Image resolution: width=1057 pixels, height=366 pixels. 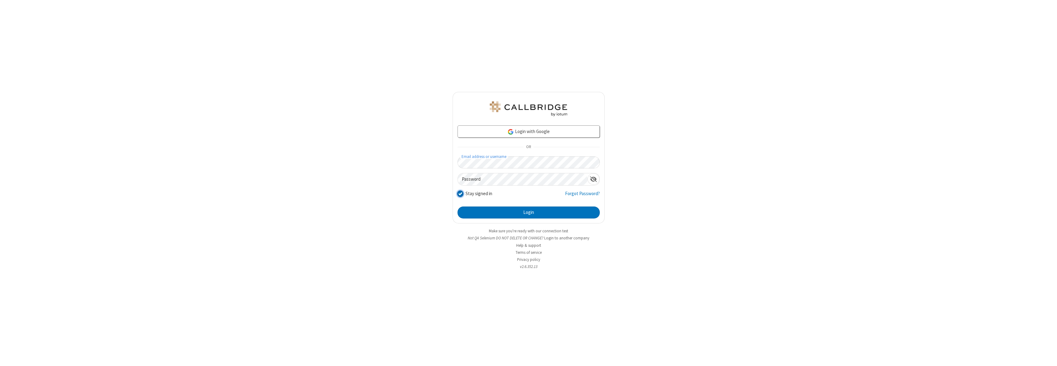 What do you see at coordinates (479, 194) in the screenshot?
I see `label: Stay signed in` at bounding box center [479, 194].